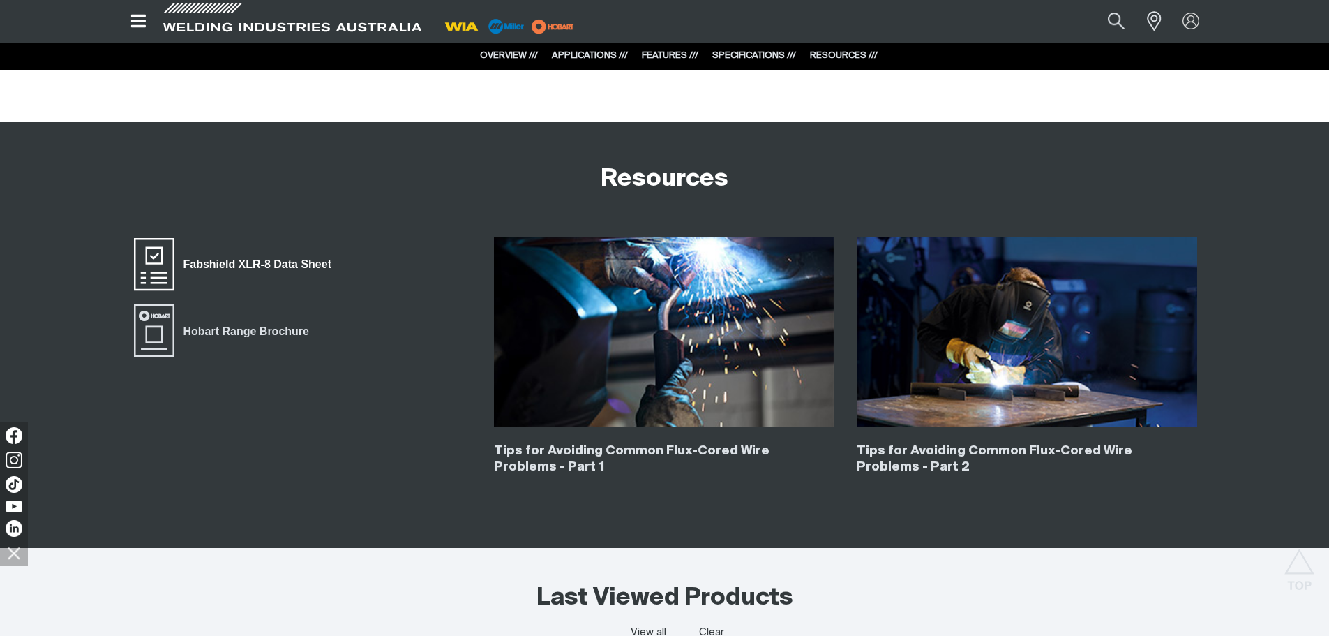  I want to click on span: Hobart Range Brochure, so click(246, 331).